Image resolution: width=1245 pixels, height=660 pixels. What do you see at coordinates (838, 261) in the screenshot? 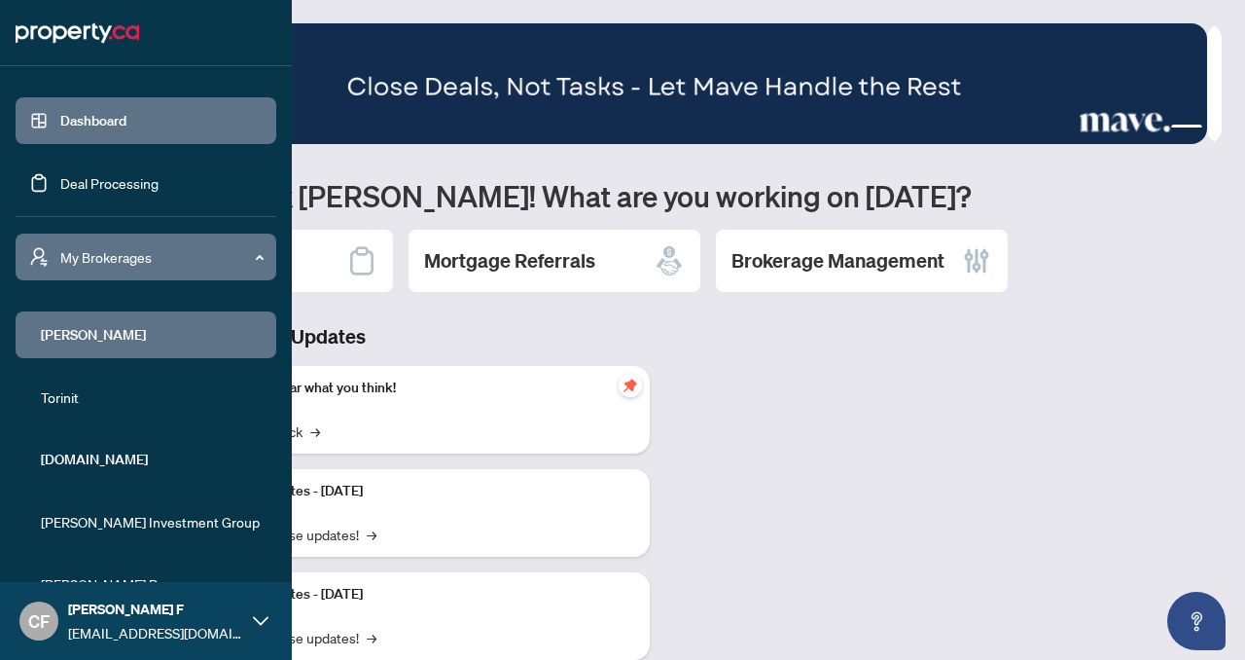
I see `h2: Brokerage Management` at bounding box center [838, 261].